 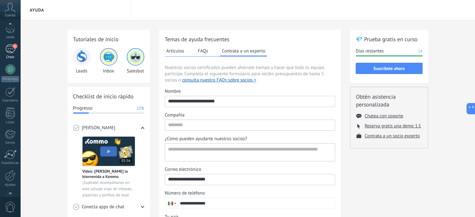 What do you see at coordinates (175, 51) in the screenshot?
I see `button: Artículos` at bounding box center [175, 51].